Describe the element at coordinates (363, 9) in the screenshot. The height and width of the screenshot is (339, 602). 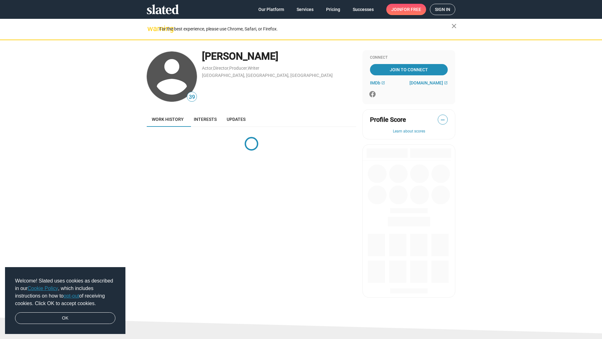
I see `a: Successes` at that location.